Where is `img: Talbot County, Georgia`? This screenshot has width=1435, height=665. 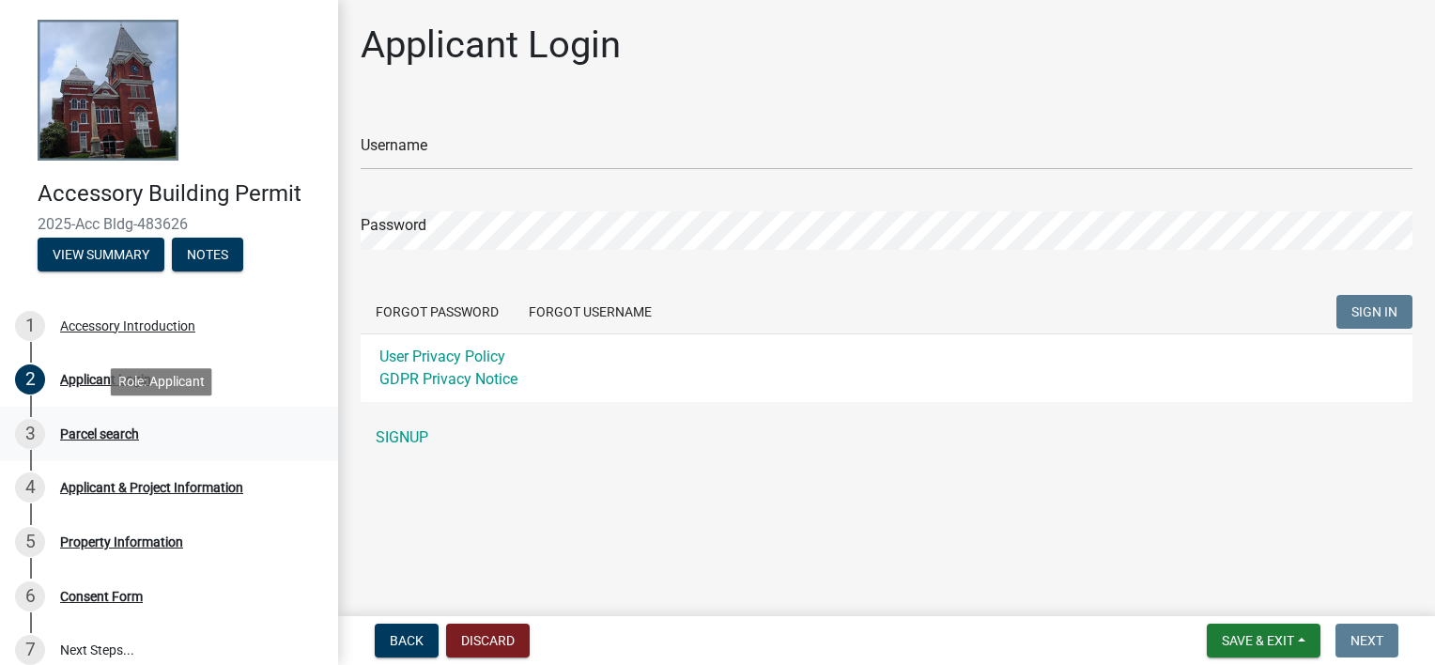
img: Talbot County, Georgia is located at coordinates (108, 90).